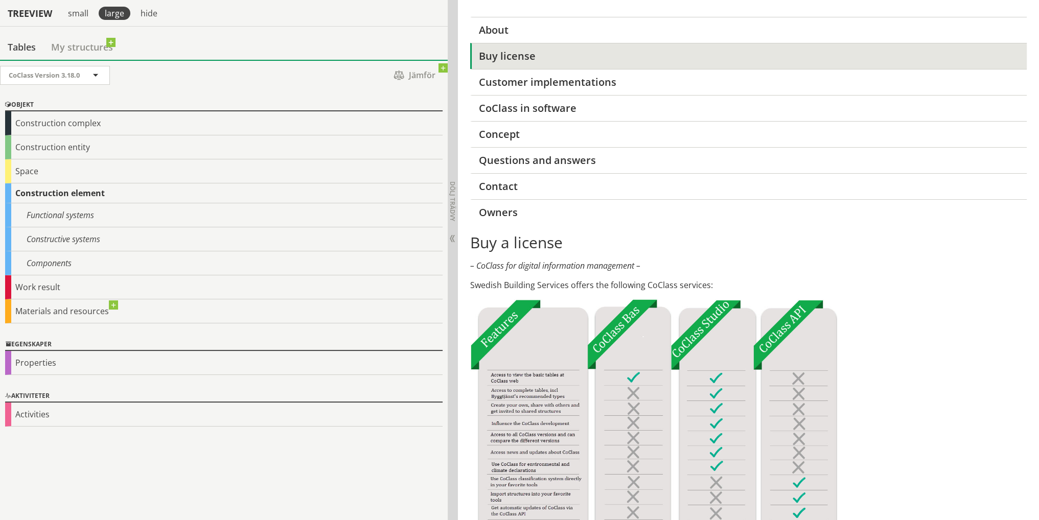 This screenshot has width=1039, height=520. I want to click on div: Constructive systems, so click(224, 239).